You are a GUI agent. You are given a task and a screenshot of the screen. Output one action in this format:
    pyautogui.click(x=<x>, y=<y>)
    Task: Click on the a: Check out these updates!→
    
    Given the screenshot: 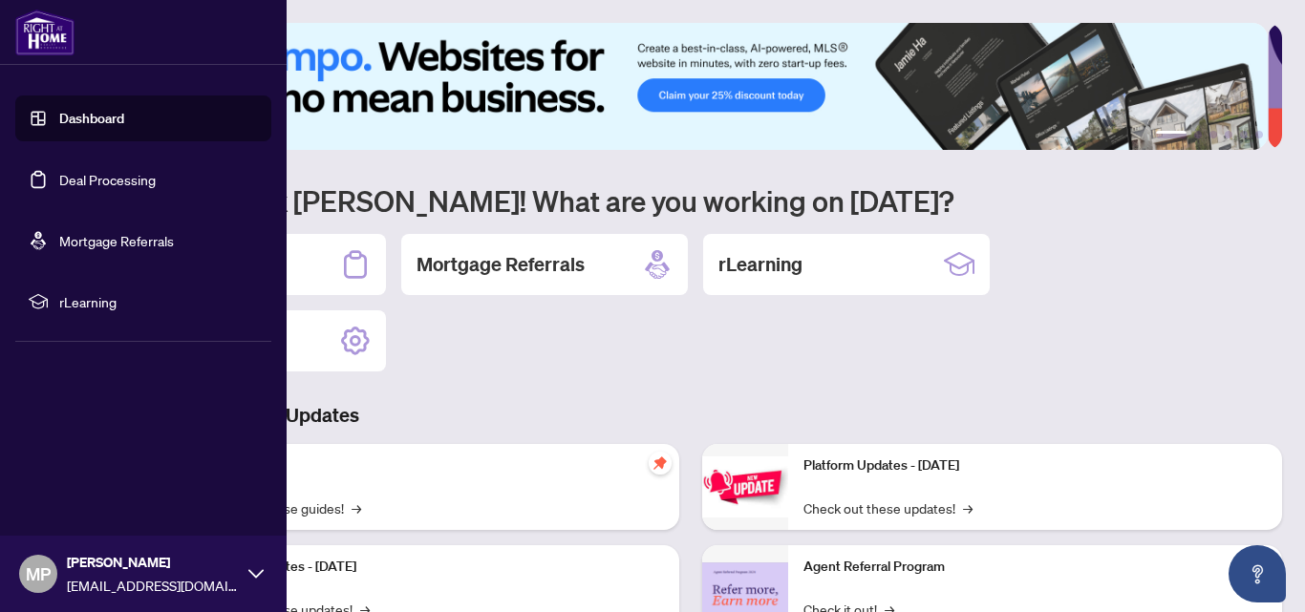 What is the action you would take?
    pyautogui.click(x=887, y=508)
    